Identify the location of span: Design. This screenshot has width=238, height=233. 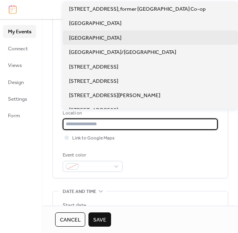
(16, 83).